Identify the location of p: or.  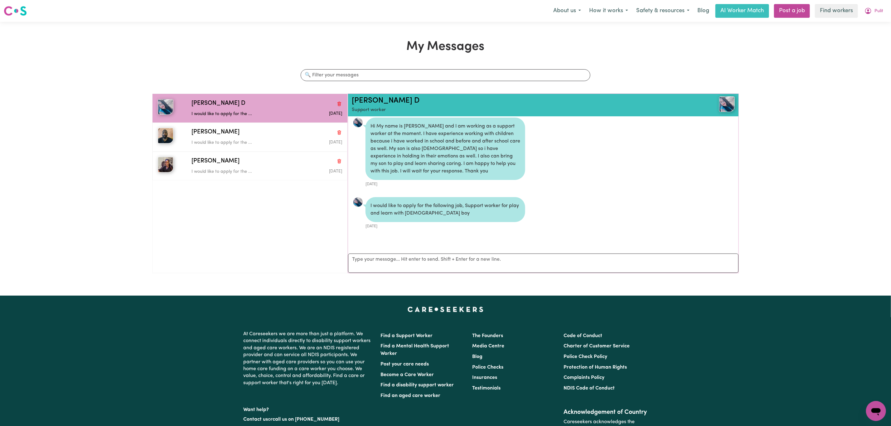
(309, 420).